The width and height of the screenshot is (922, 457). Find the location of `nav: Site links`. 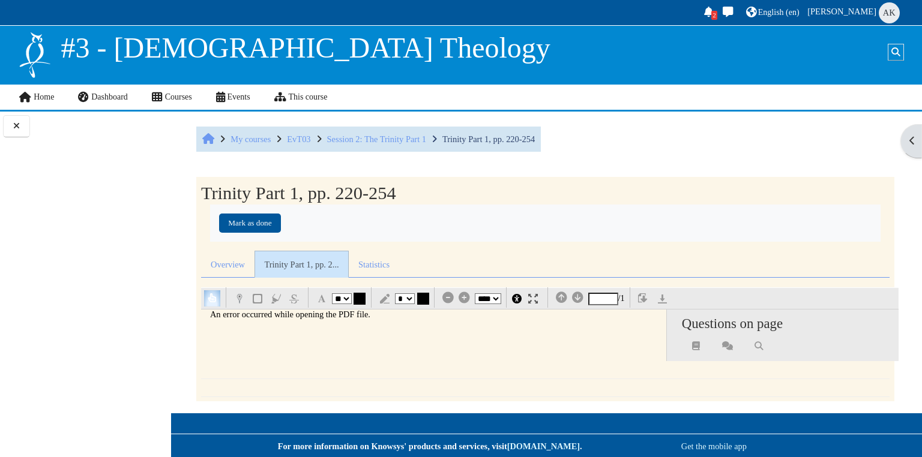

nav: Site links is located at coordinates (172, 97).